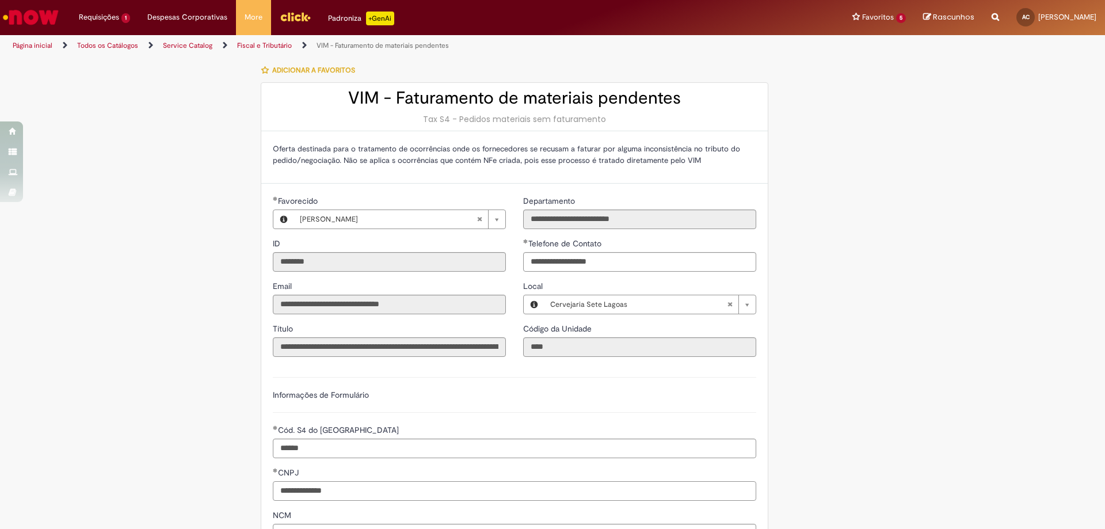 The height and width of the screenshot is (529, 1105). Describe the element at coordinates (289, 472) in the screenshot. I see `span: CNPJ` at that location.